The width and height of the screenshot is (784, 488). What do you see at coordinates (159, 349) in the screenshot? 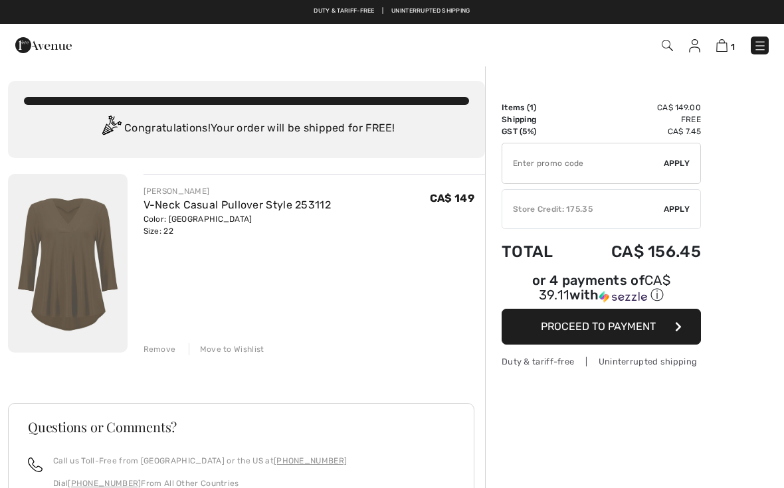
I see `div: Remove` at bounding box center [159, 349].